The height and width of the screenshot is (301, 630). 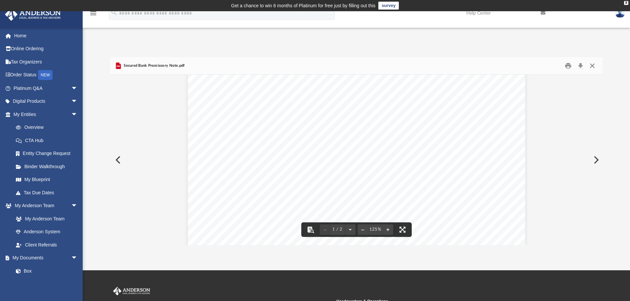 I want to click on a: Overview, so click(x=48, y=128).